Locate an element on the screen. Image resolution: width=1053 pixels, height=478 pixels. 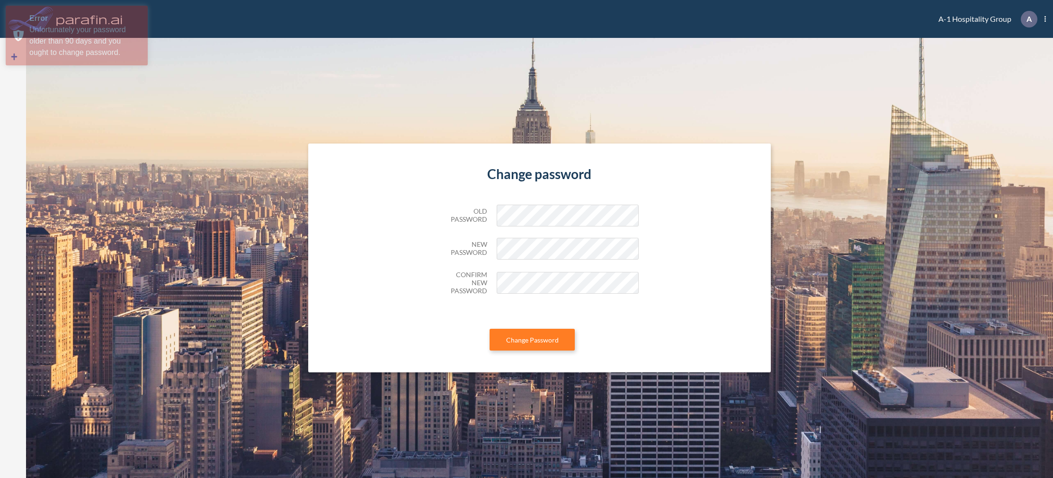
div: A-1 Hospitality Group is located at coordinates (984, 19).